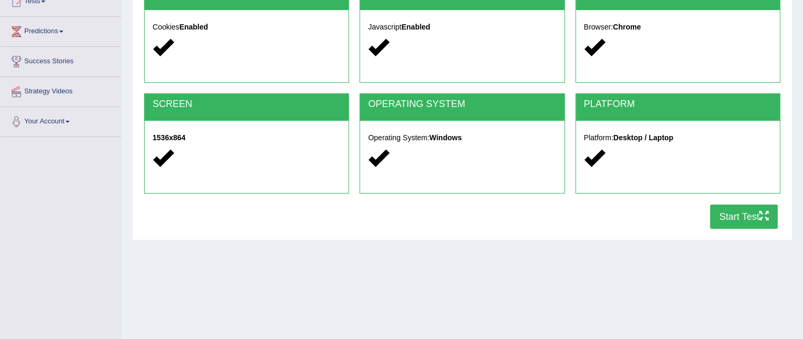  I want to click on h5: Cookies, so click(246, 27).